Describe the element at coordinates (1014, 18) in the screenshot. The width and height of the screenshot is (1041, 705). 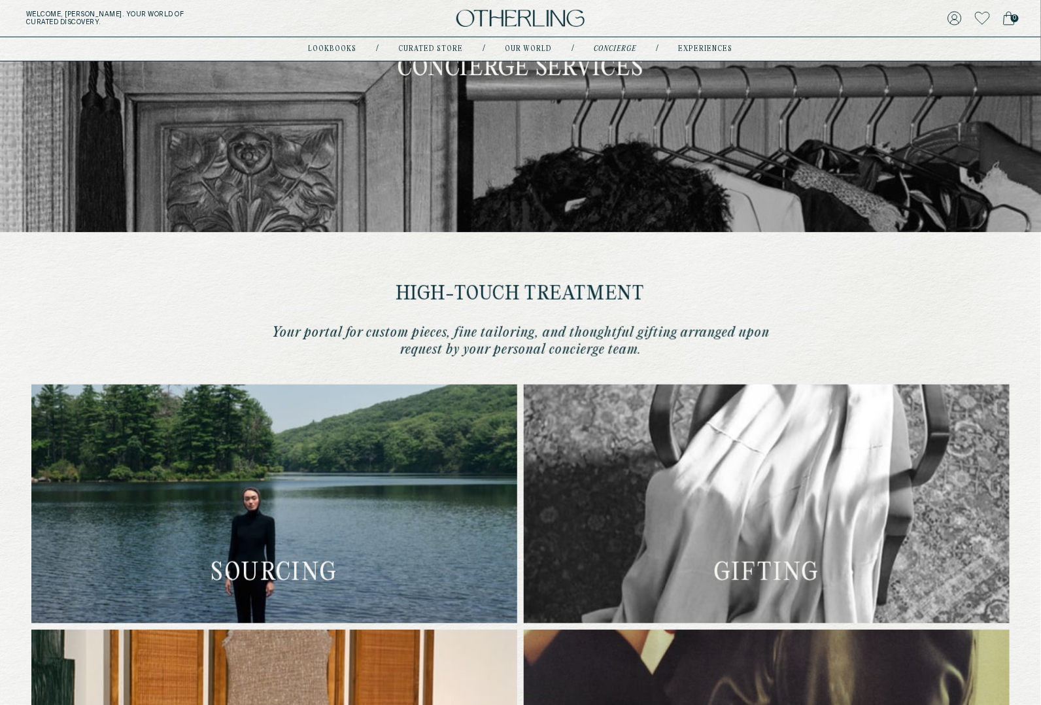
I see `span: 0` at that location.